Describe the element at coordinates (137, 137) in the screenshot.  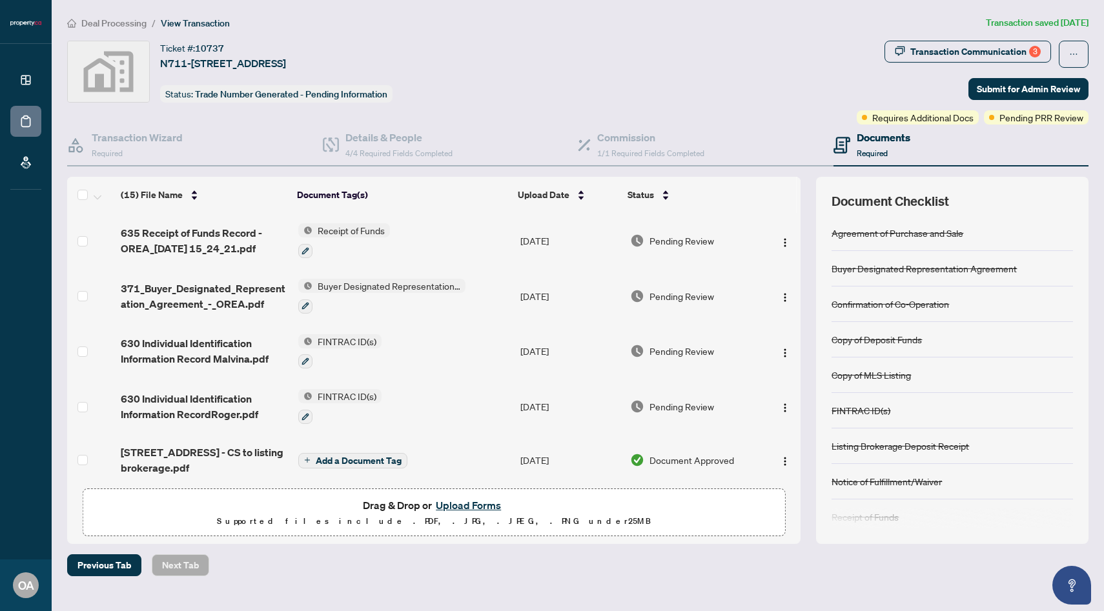
I see `h4: Transaction Wizard` at that location.